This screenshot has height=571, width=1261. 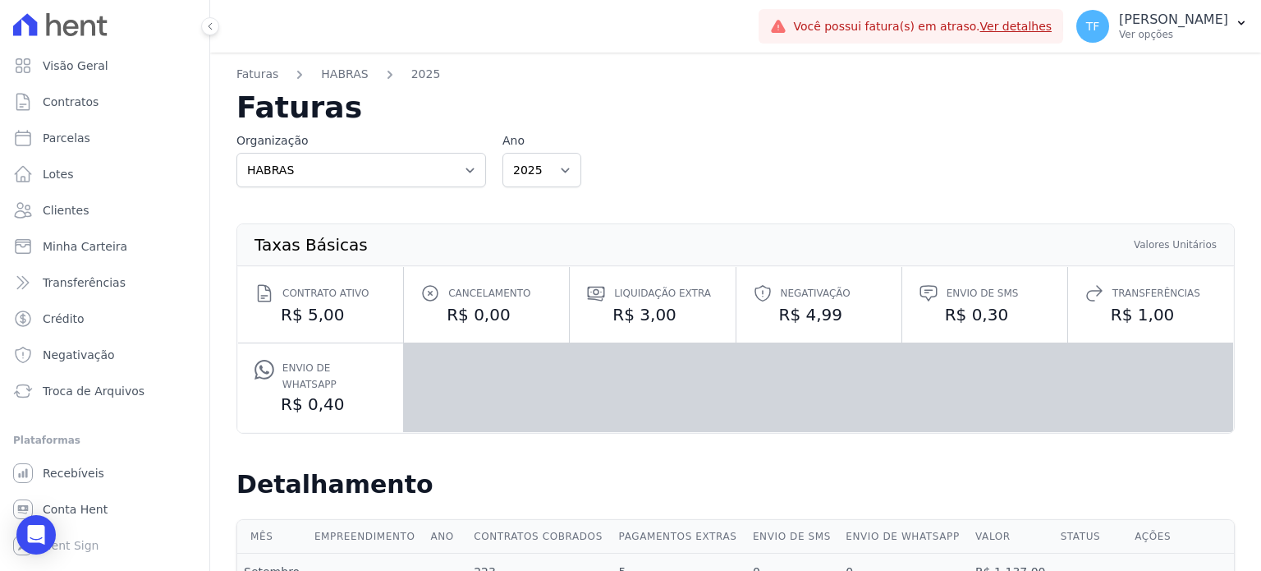 What do you see at coordinates (94, 391) in the screenshot?
I see `span: Troca de Arquivos` at bounding box center [94, 391].